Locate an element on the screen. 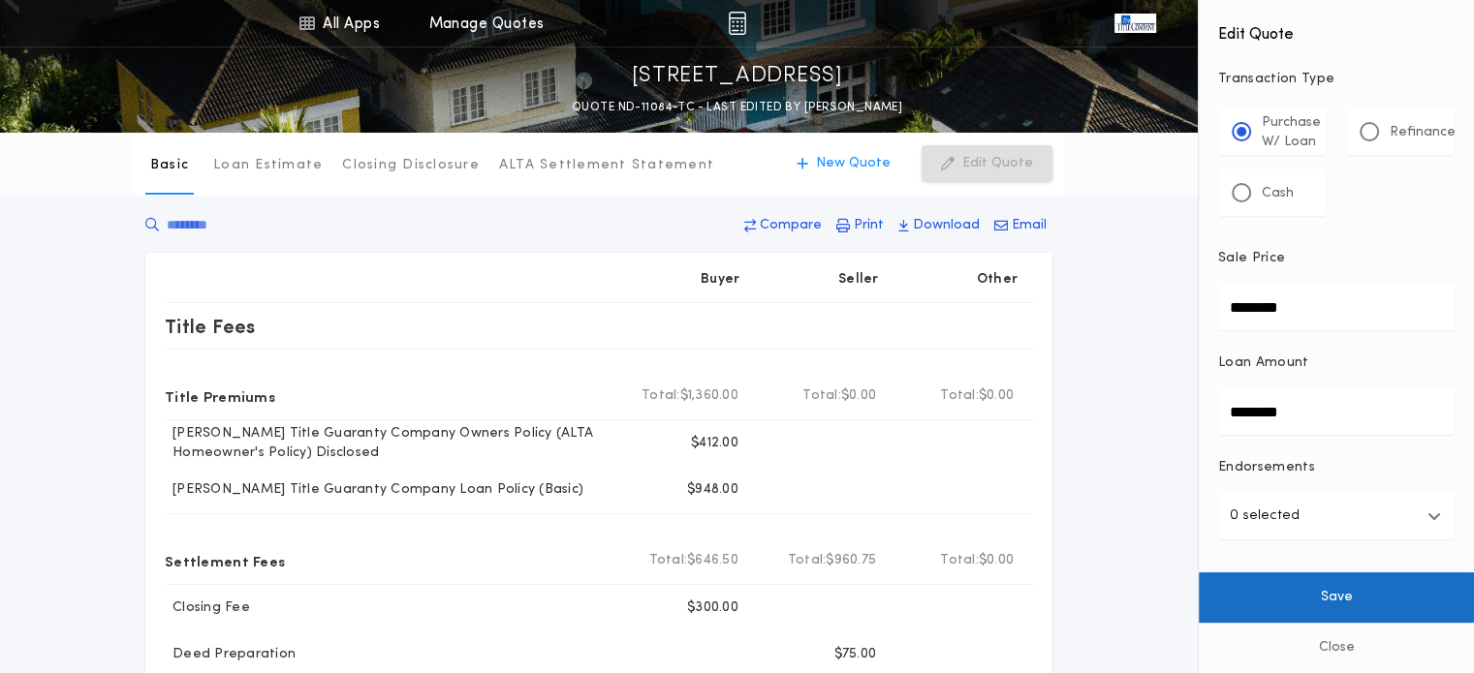 The image size is (1474, 673). p: Download is located at coordinates (946, 226).